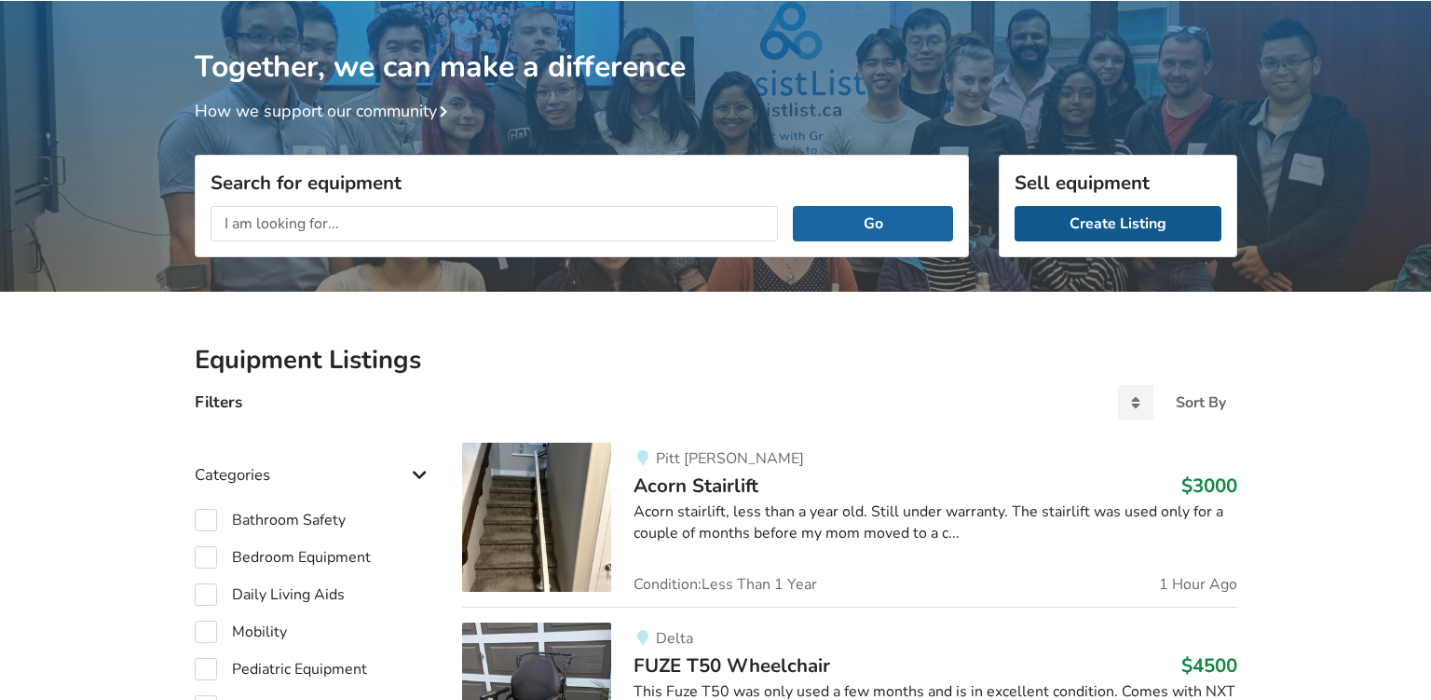 This screenshot has width=1431, height=700. Describe the element at coordinates (1198, 584) in the screenshot. I see `span: 1 Hour Ago` at that location.